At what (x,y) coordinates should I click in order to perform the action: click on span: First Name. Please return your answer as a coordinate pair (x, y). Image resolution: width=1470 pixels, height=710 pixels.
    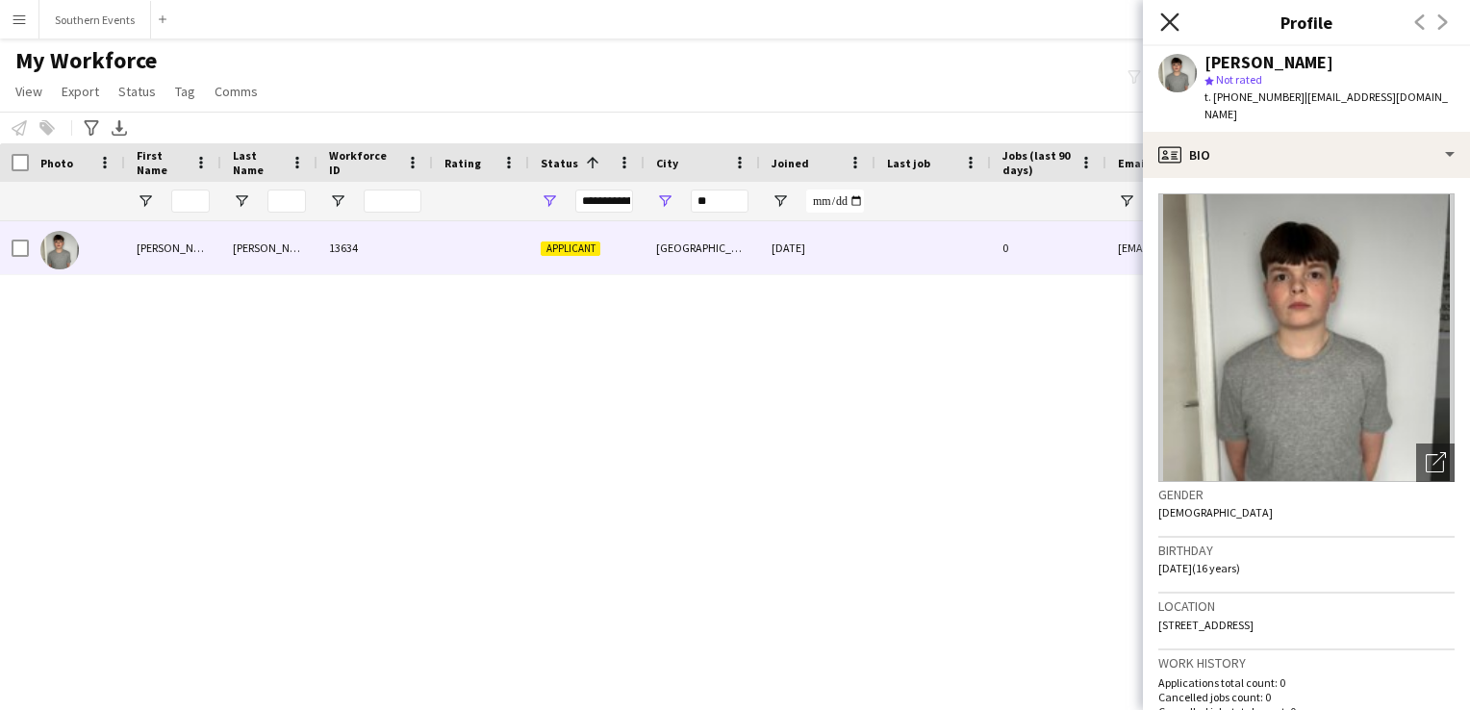
    Looking at the image, I should click on (162, 163).